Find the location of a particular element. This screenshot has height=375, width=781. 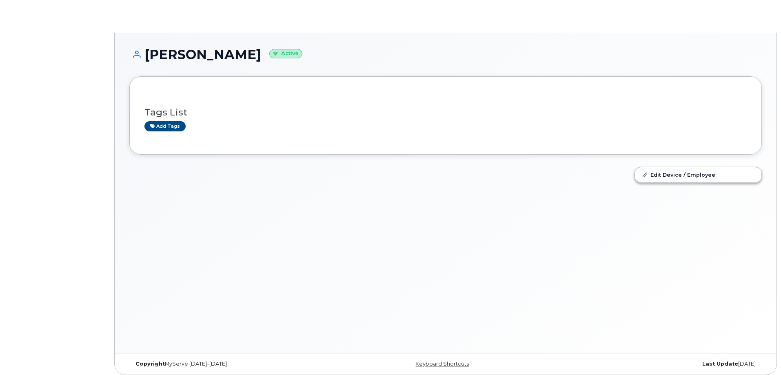

strong: Copyright is located at coordinates (150, 364).